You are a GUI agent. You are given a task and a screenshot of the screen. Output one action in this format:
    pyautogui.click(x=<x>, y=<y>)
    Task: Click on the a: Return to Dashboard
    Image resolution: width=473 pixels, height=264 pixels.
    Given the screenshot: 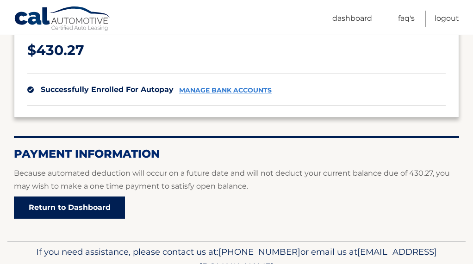 What is the action you would take?
    pyautogui.click(x=69, y=208)
    